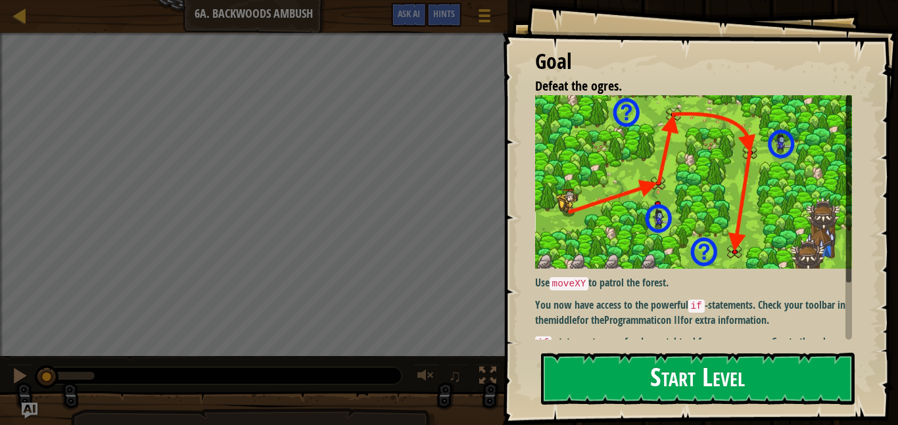 This screenshot has width=898, height=425. Describe the element at coordinates (569, 284) in the screenshot. I see `code: moveXY` at that location.